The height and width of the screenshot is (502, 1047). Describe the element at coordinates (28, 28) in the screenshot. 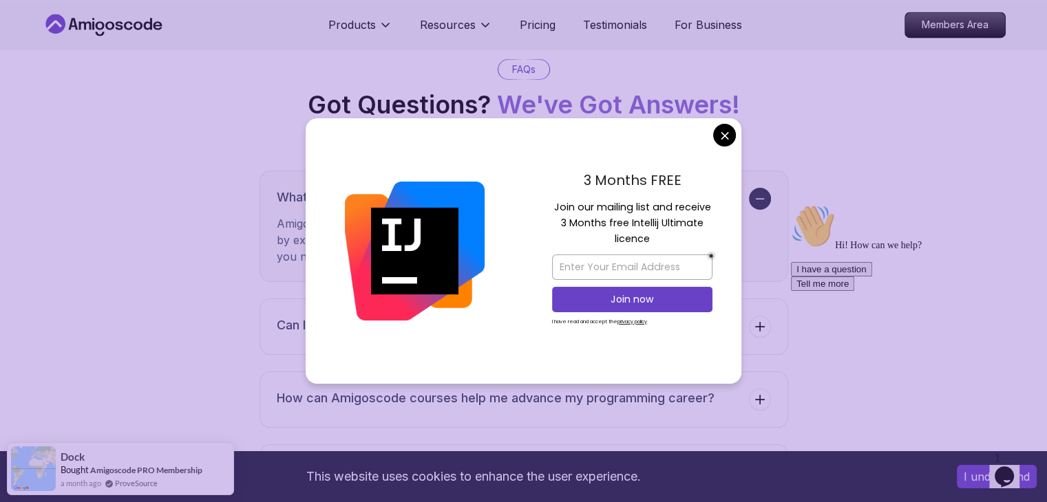

I see `img: :wave:` at that location.